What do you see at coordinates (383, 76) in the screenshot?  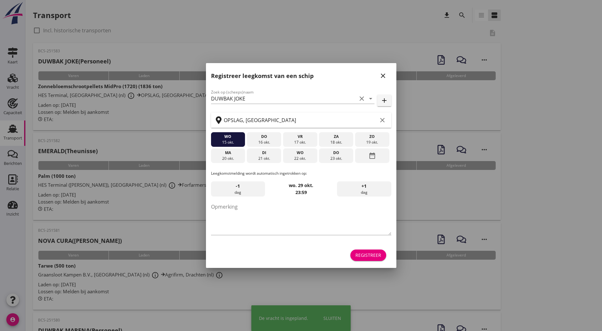 I see `i: close` at bounding box center [383, 76].